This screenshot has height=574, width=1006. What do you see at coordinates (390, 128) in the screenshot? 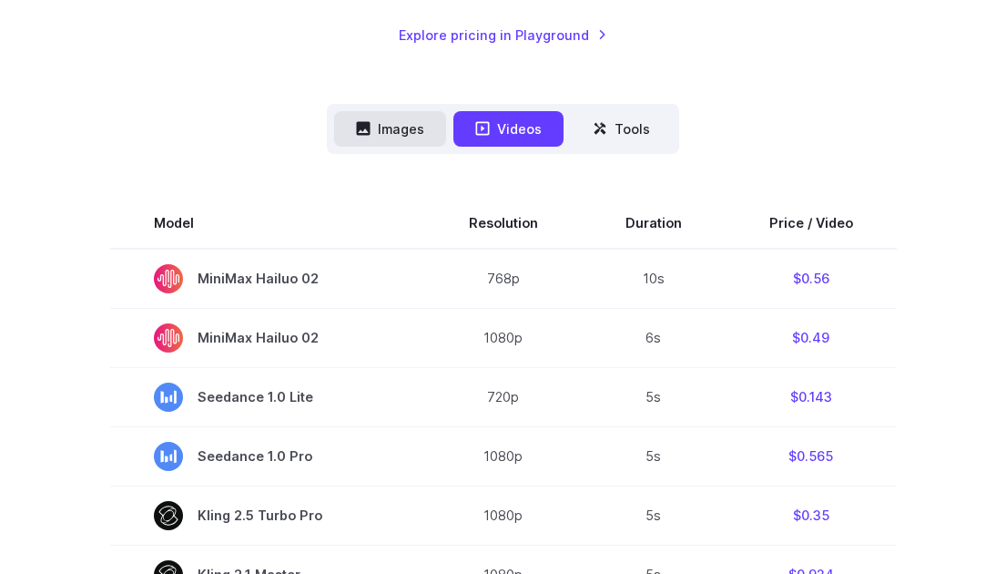
I see `button: Images` at bounding box center [390, 128].